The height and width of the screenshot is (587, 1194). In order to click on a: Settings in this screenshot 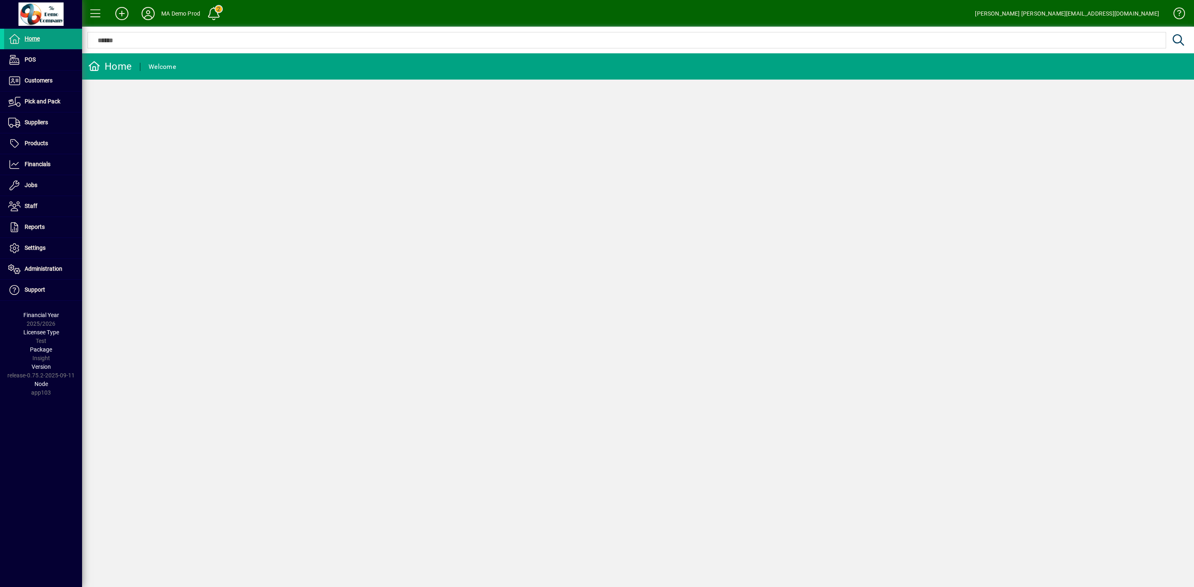, I will do `click(43, 248)`.